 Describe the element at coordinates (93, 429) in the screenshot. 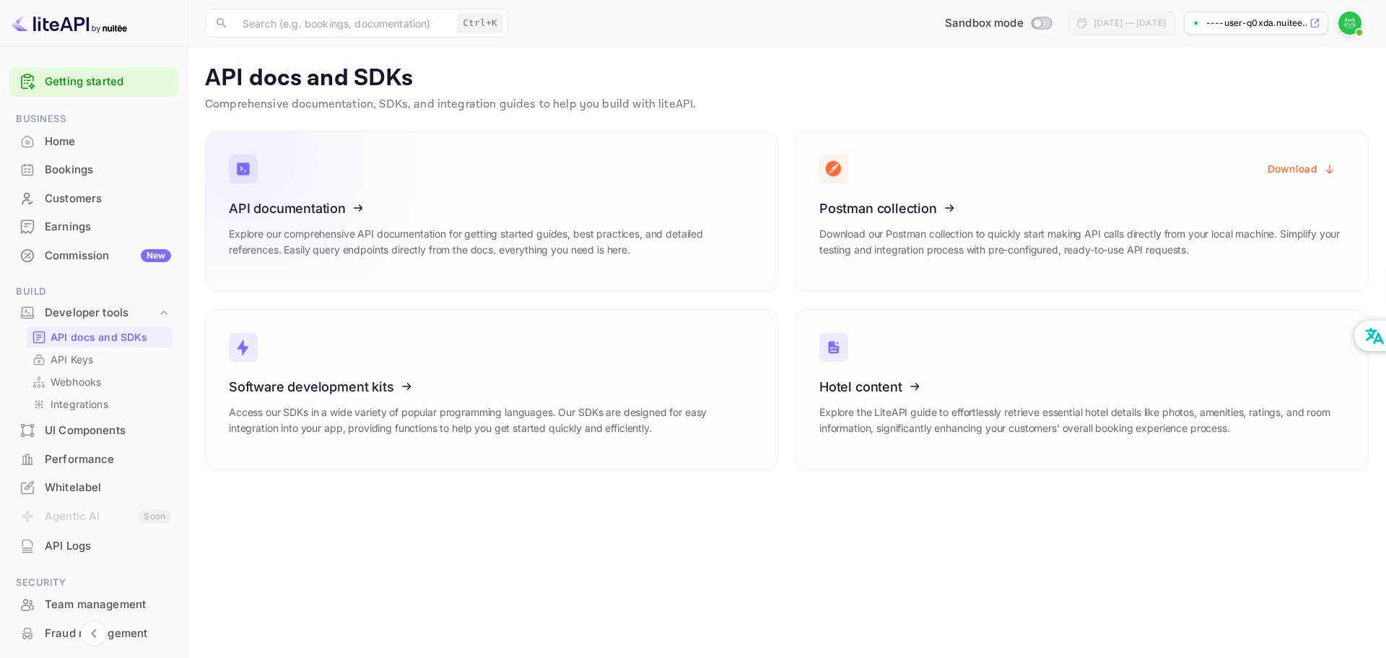

I see `a: UI Components` at that location.